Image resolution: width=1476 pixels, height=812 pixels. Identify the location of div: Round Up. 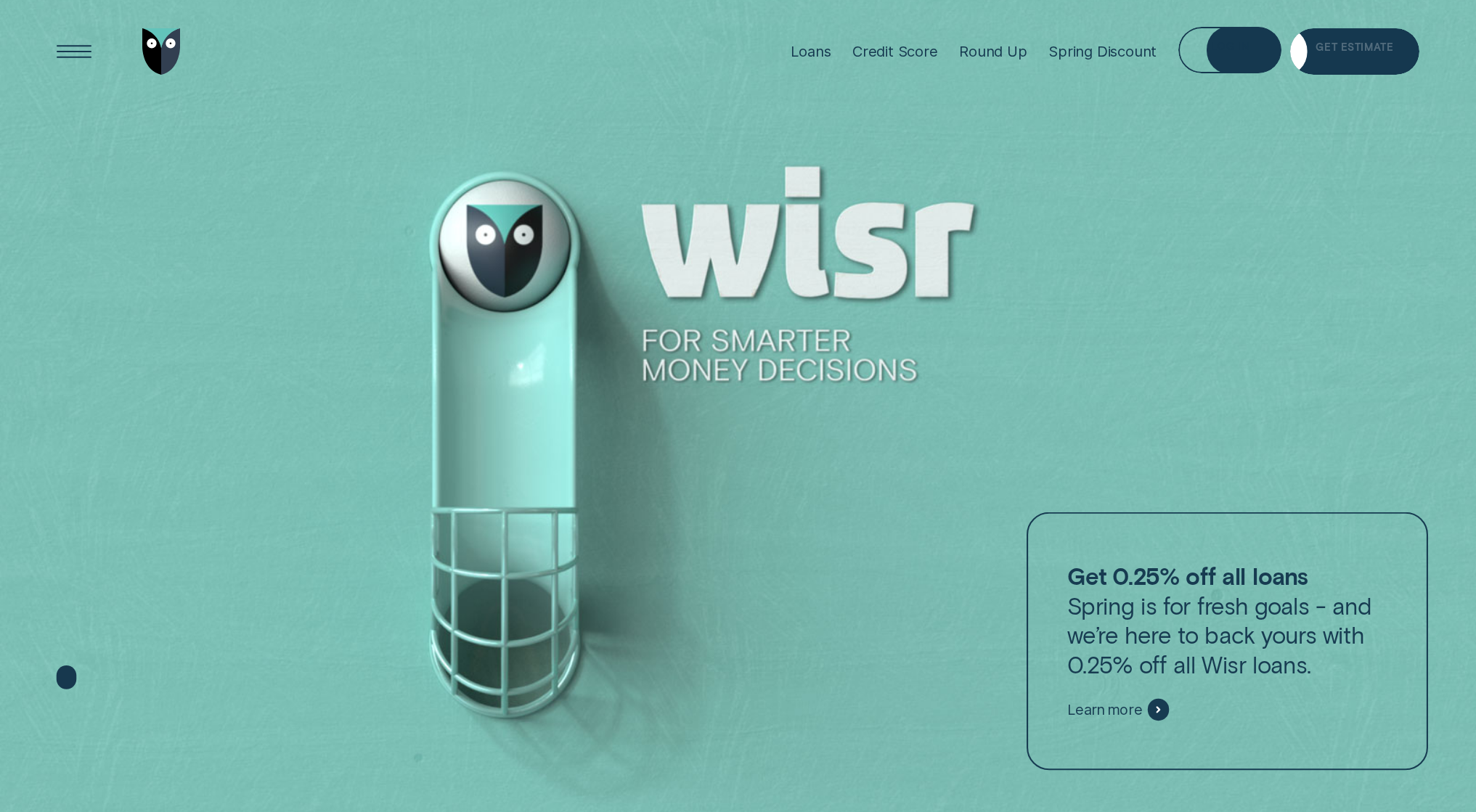
(992, 51).